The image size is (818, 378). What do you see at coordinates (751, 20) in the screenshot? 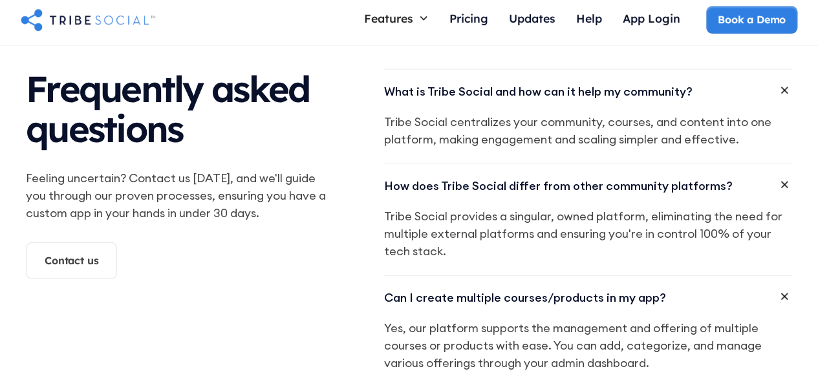
I see `a: Book a Demo` at bounding box center [751, 20].